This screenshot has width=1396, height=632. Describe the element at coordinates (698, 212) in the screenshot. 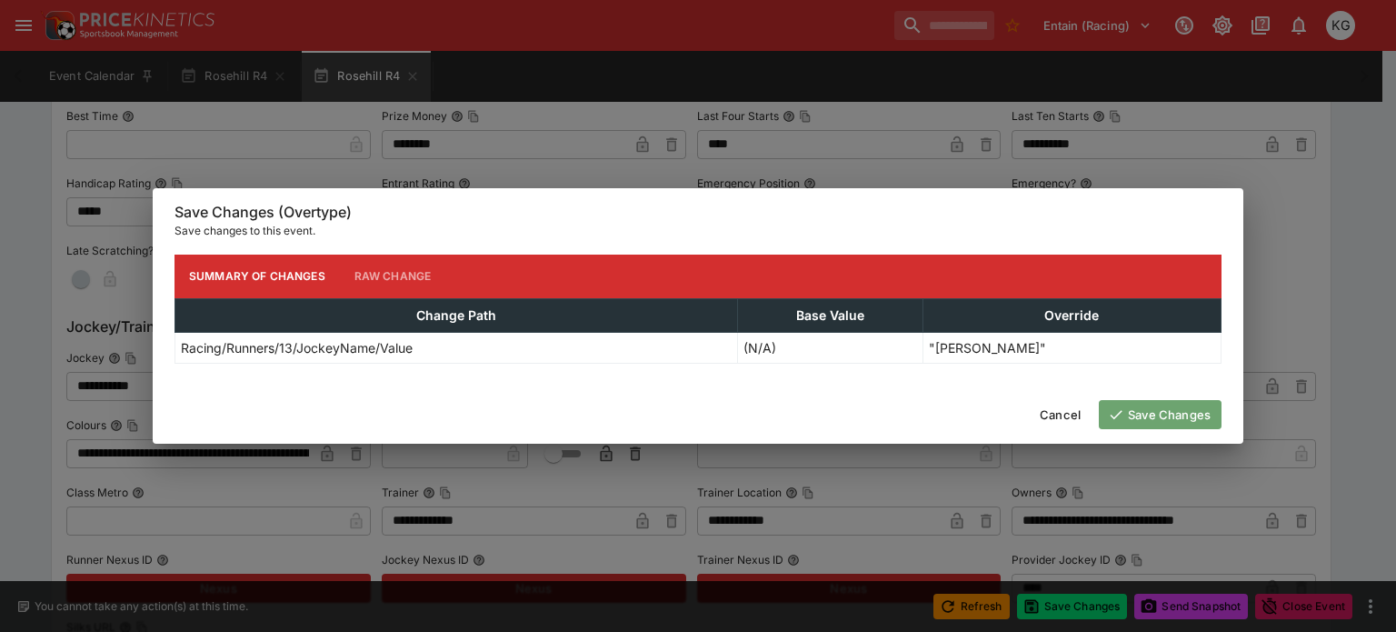

I see `h6: Save Changes (Overtype)` at that location.